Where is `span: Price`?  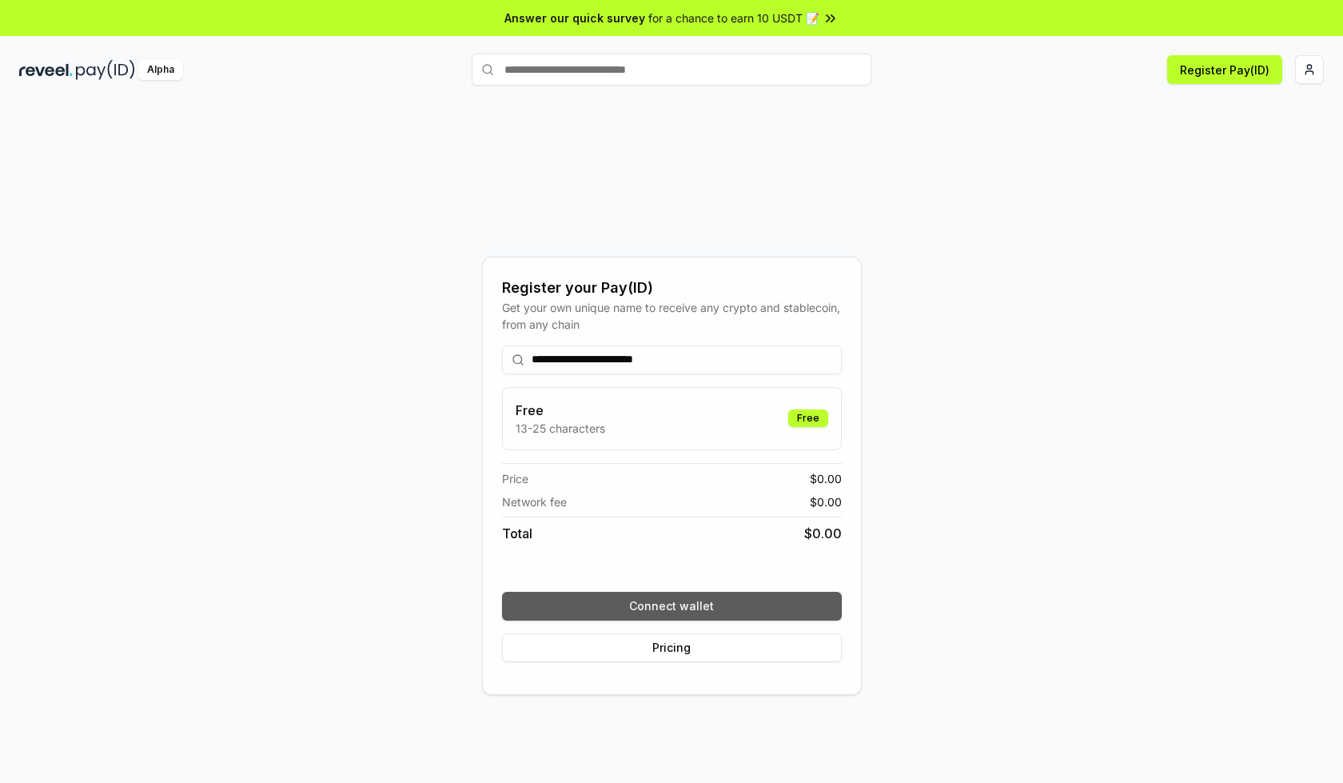
span: Price is located at coordinates (515, 478).